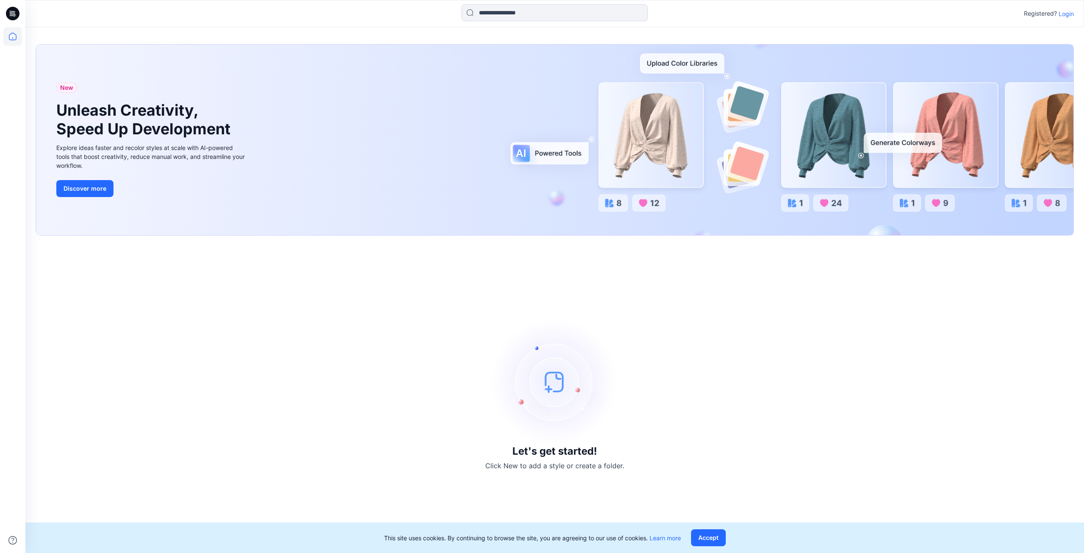 The height and width of the screenshot is (553, 1084). I want to click on p: Login, so click(1066, 14).